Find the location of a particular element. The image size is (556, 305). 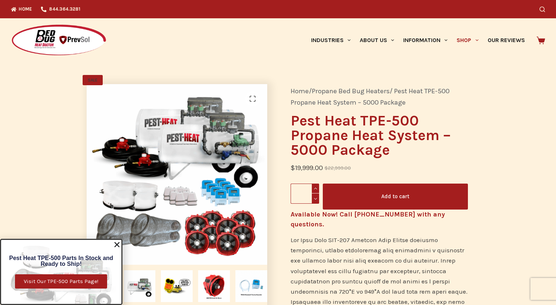

nav: Breadcrumb is located at coordinates (379, 97).